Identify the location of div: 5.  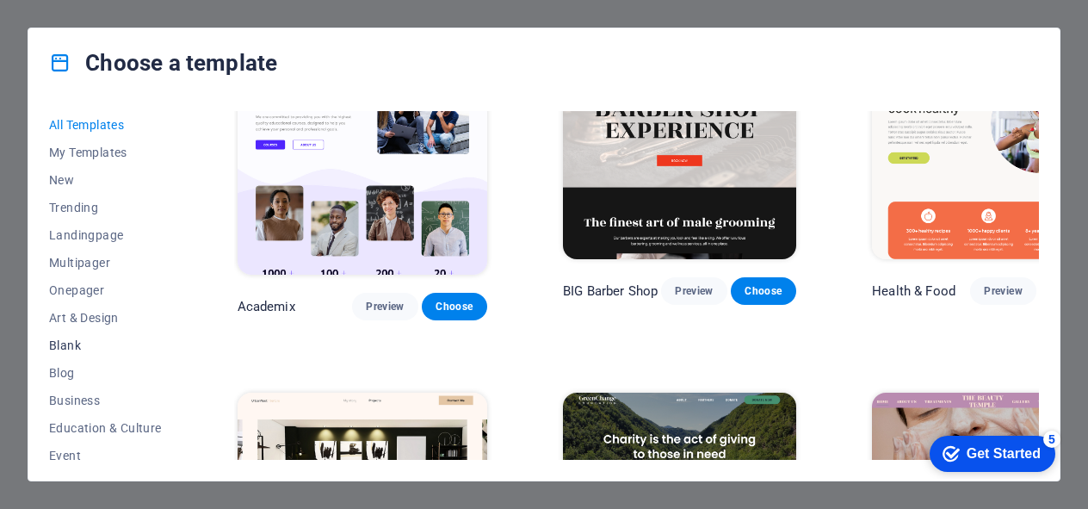
(138, 12).